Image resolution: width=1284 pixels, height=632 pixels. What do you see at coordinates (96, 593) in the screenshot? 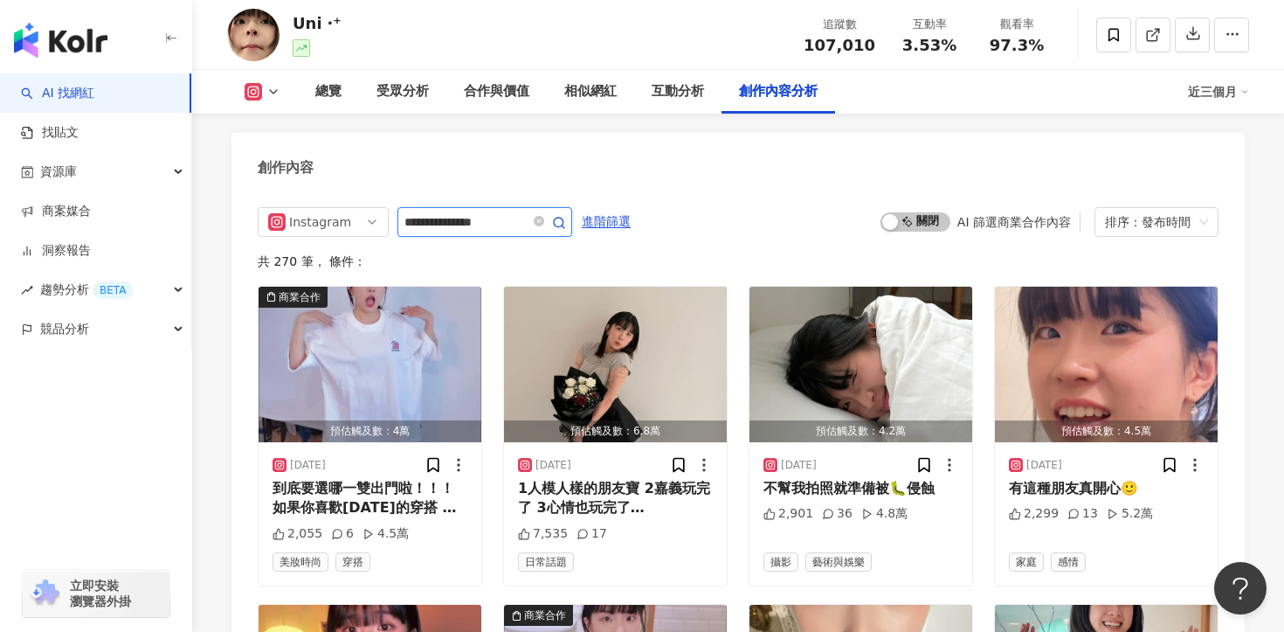
I see `a: chrome extension立即安裝 瀏覽器外掛` at bounding box center [96, 593].